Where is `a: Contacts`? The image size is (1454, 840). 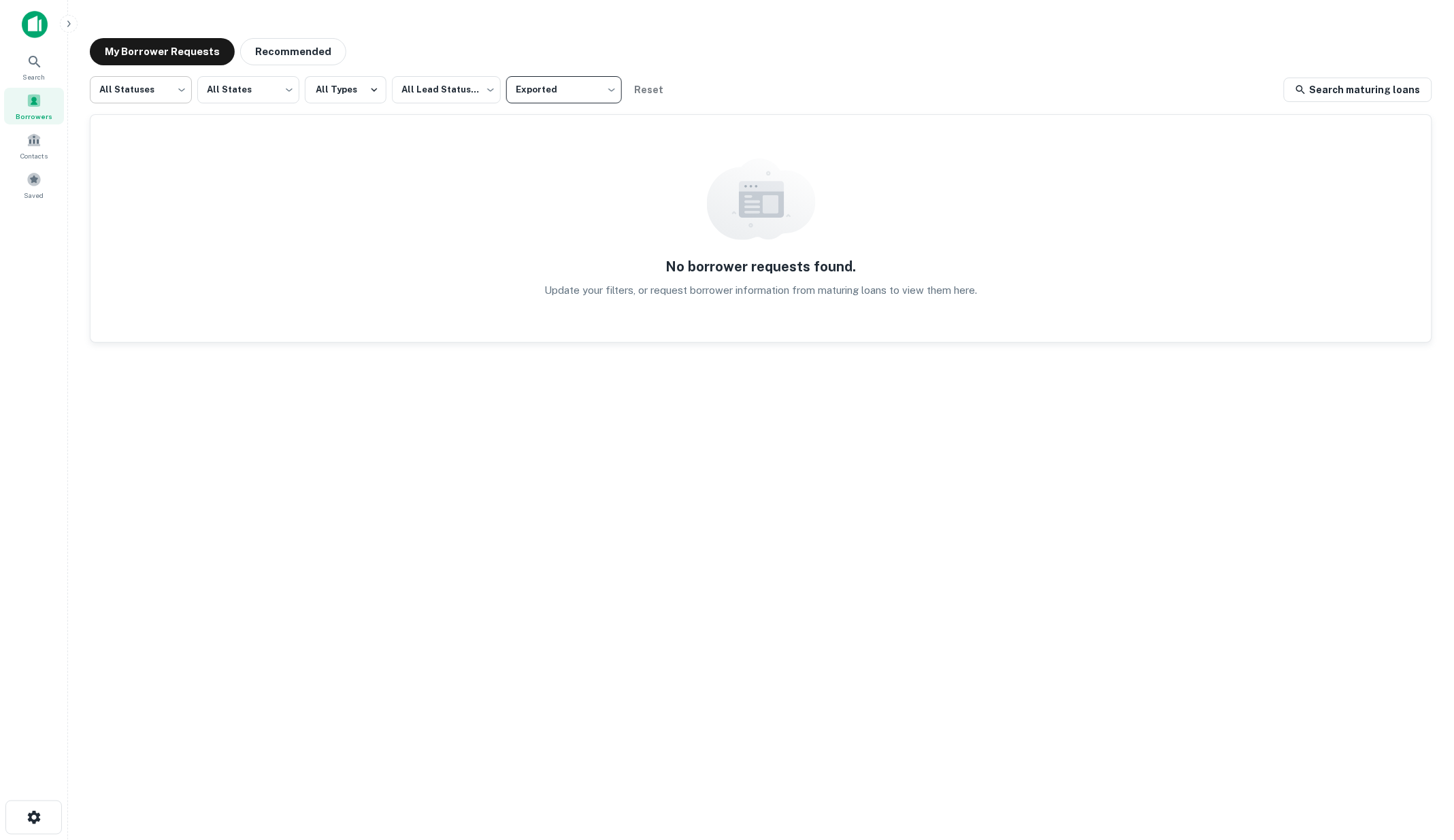
a: Contacts is located at coordinates (34, 146).